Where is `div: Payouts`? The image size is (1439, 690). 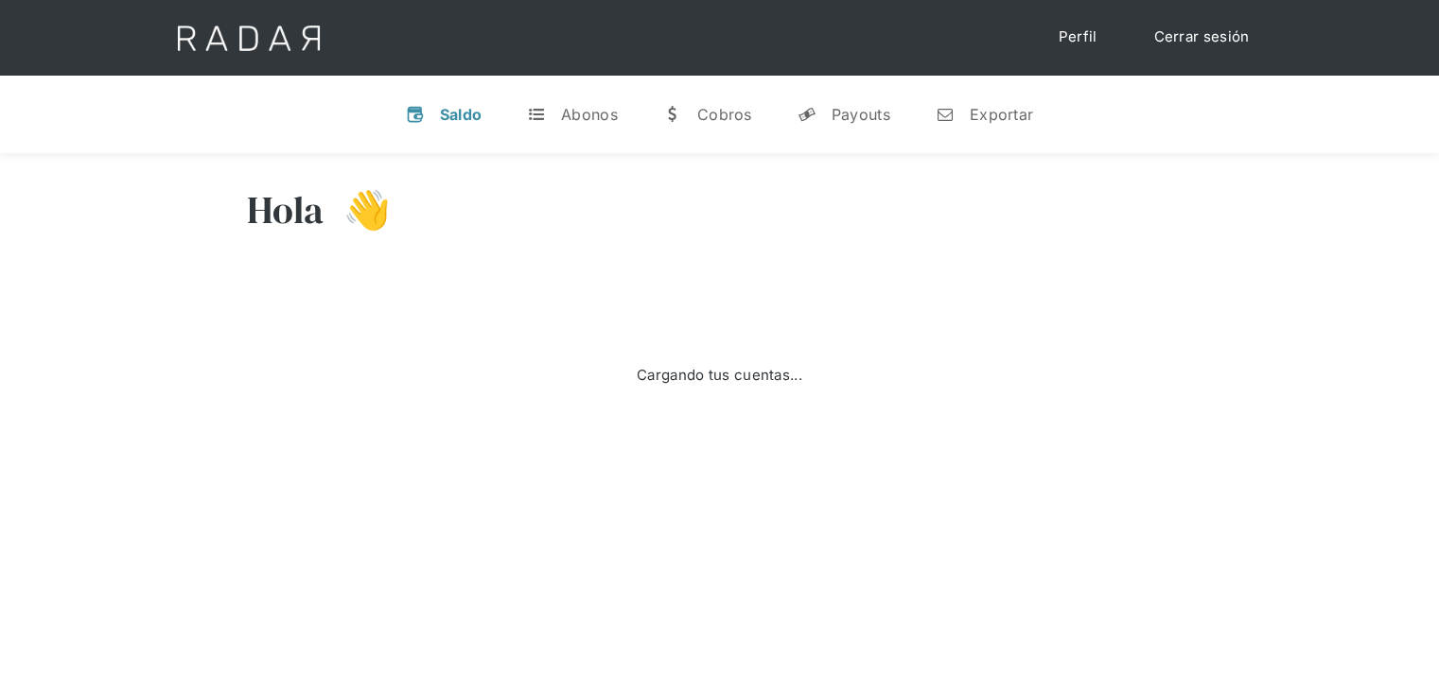 div: Payouts is located at coordinates (861, 114).